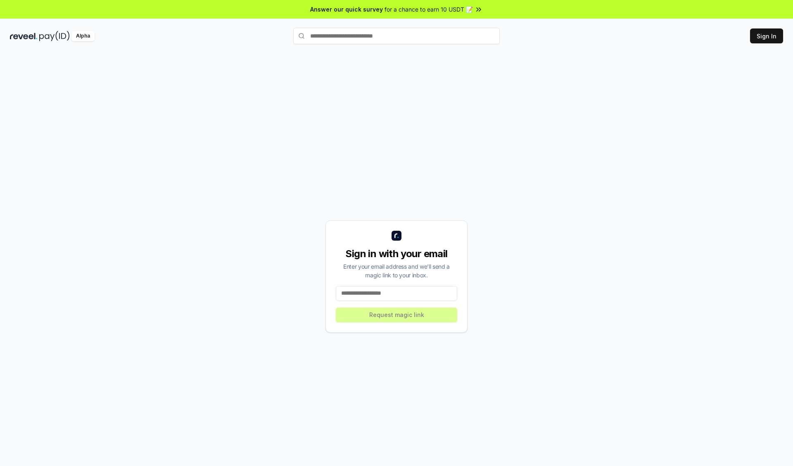  What do you see at coordinates (397, 254) in the screenshot?
I see `div: Sign in with your email` at bounding box center [397, 254].